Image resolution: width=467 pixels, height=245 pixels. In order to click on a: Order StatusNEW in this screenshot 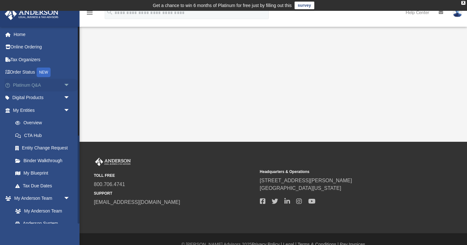, I will do `click(42, 72)`.